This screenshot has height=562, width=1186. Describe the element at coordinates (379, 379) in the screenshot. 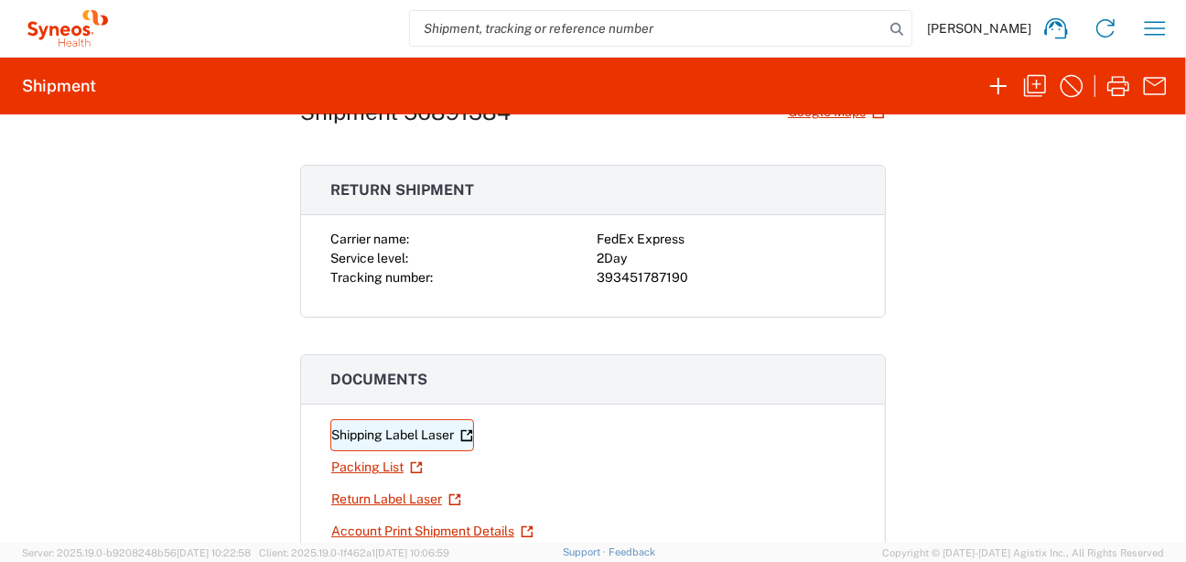

I see `span: Documents` at that location.